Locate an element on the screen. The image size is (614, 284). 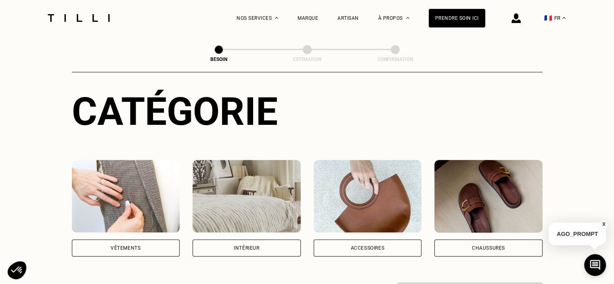
img: Vêtements is located at coordinates (126, 196).